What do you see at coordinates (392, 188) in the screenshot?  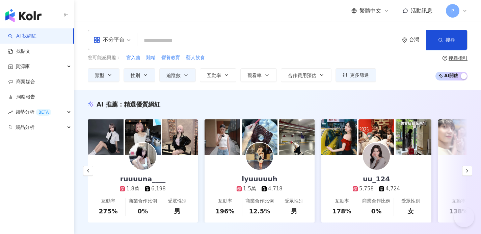 I see `div: 4,724` at bounding box center [392, 188].